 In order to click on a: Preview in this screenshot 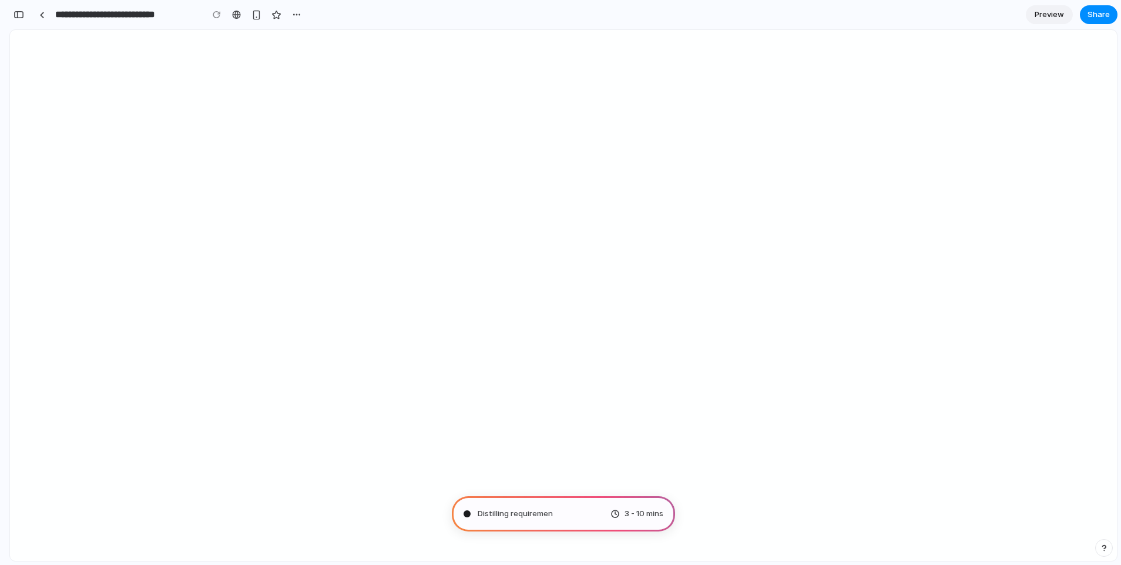, I will do `click(1049, 15)`.